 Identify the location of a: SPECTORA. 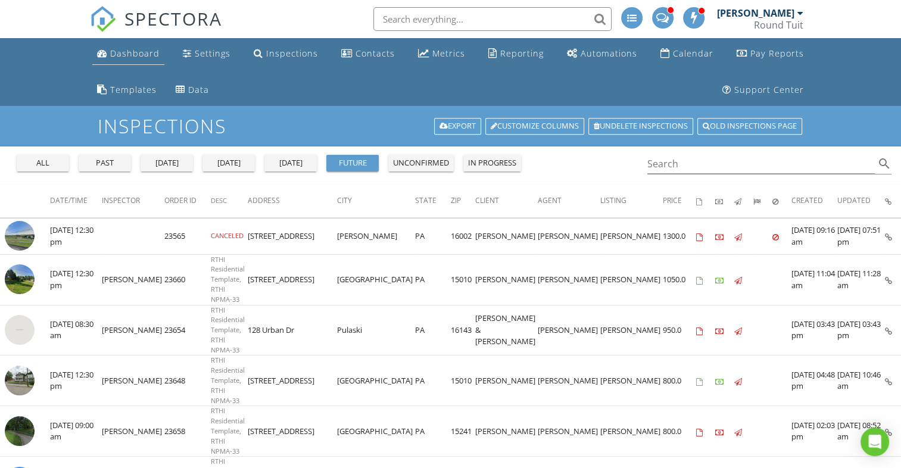
(156, 29).